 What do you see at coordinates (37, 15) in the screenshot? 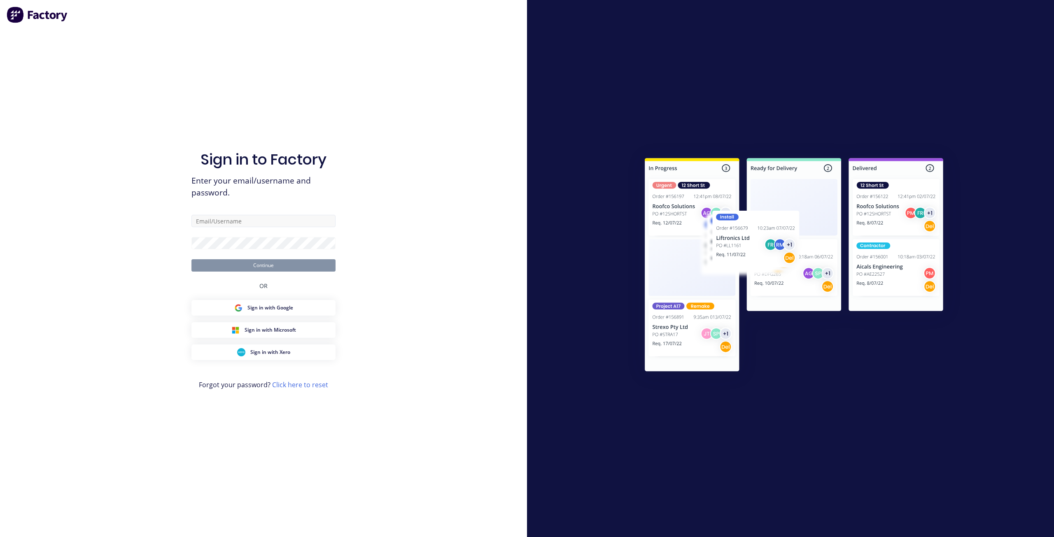
I see `img: Factory` at bounding box center [37, 15].